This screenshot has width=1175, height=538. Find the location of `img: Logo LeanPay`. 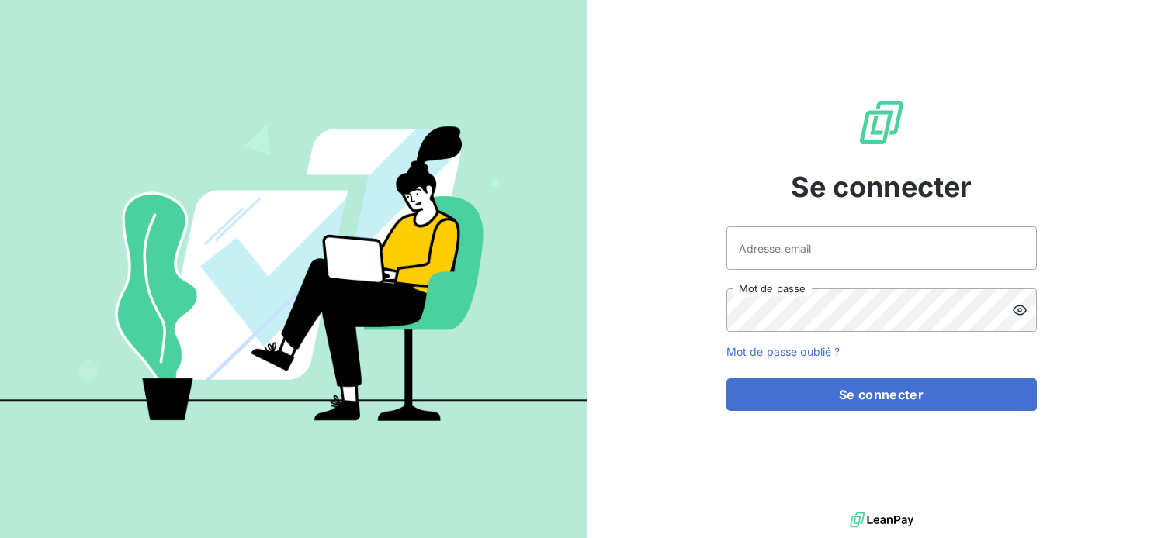

img: Logo LeanPay is located at coordinates (881, 123).